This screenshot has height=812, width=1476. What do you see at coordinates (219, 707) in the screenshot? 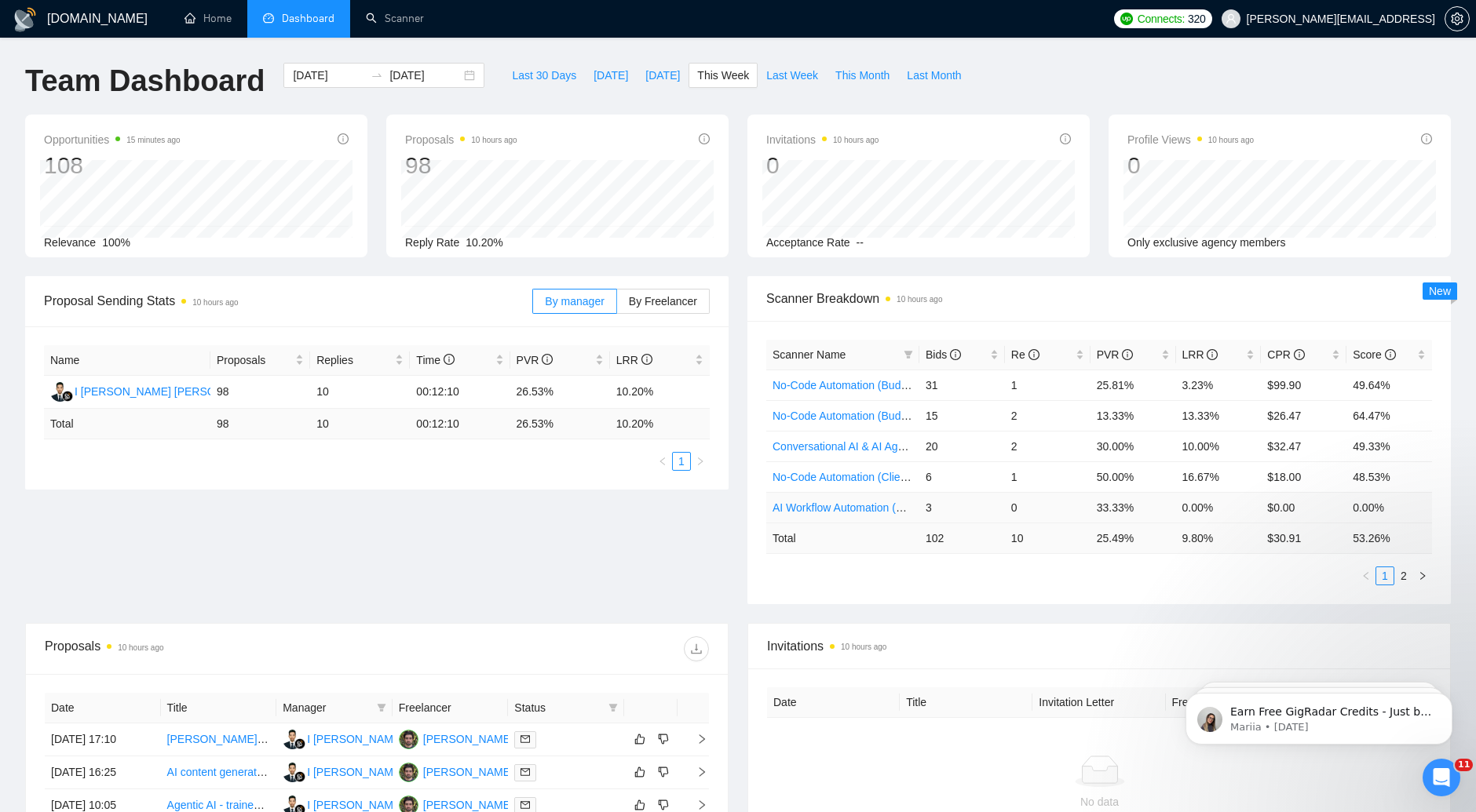
I see `th: Title` at bounding box center [219, 707].